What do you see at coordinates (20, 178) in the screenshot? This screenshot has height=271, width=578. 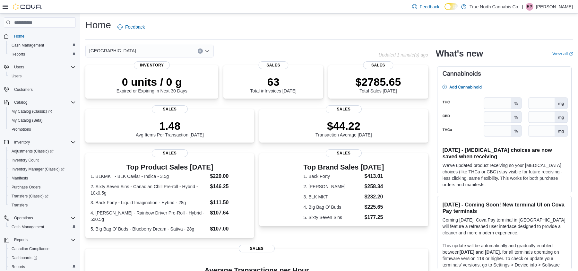 I see `span: Manifests` at bounding box center [20, 178].